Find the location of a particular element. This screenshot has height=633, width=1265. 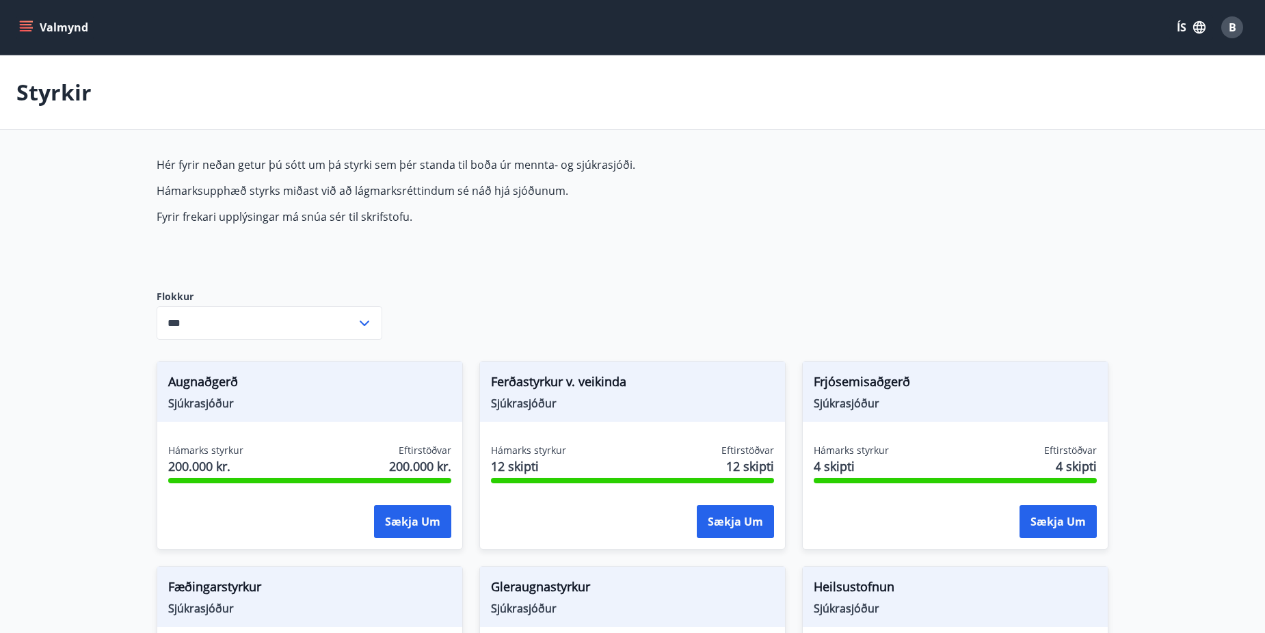

span: B is located at coordinates (1232, 27).